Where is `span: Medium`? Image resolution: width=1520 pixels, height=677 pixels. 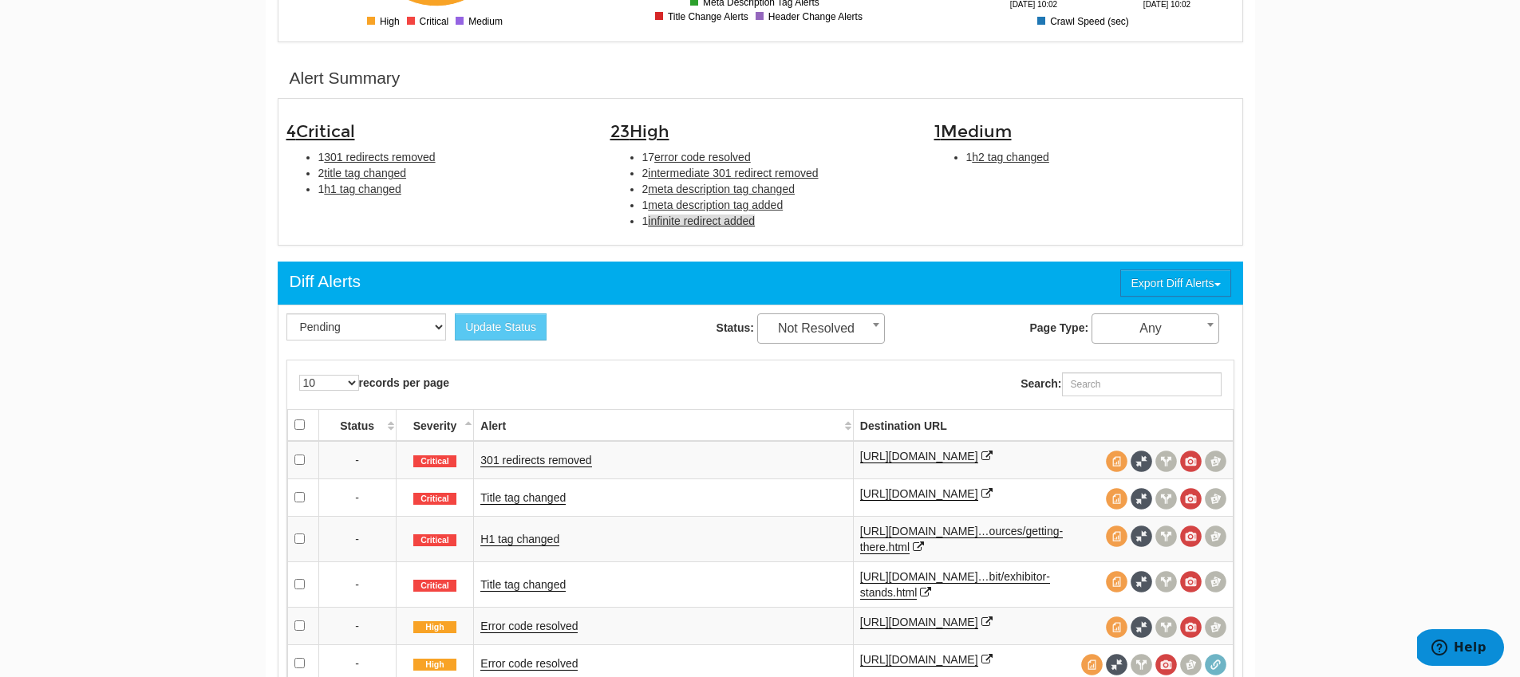
span: Medium is located at coordinates (976, 132).